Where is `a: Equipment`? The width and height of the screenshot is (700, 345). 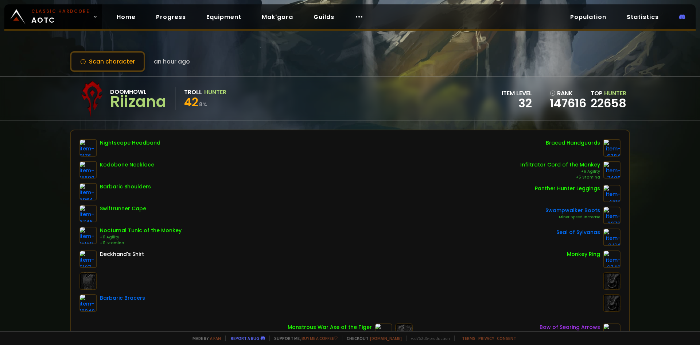
a: Equipment is located at coordinates (224, 17).